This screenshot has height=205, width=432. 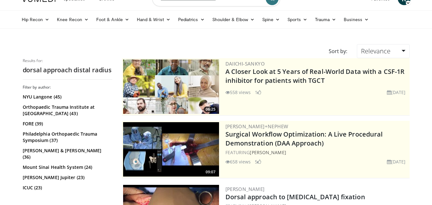 I want to click on a: Hand & Wrist, so click(x=154, y=20).